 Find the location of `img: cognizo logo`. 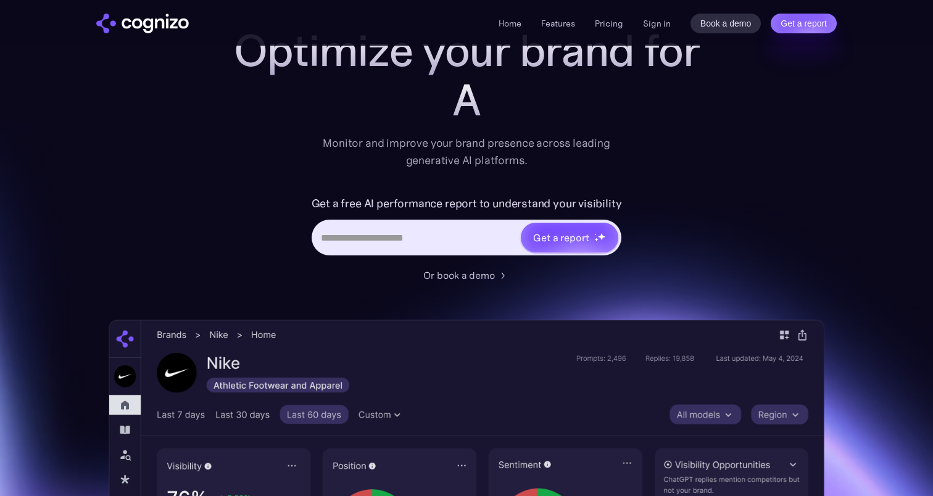

img: cognizo logo is located at coordinates (143, 23).